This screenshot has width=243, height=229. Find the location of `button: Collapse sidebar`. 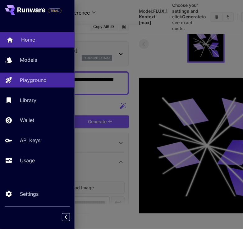

button: Collapse sidebar is located at coordinates (66, 218).